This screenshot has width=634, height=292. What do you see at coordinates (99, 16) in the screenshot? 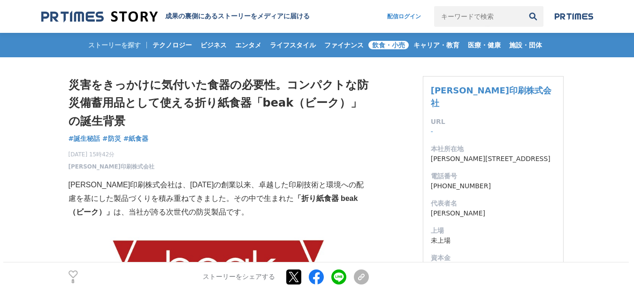
I see `img: 成果の裏側にあるストーリーをメディアに届ける` at bounding box center [99, 16].